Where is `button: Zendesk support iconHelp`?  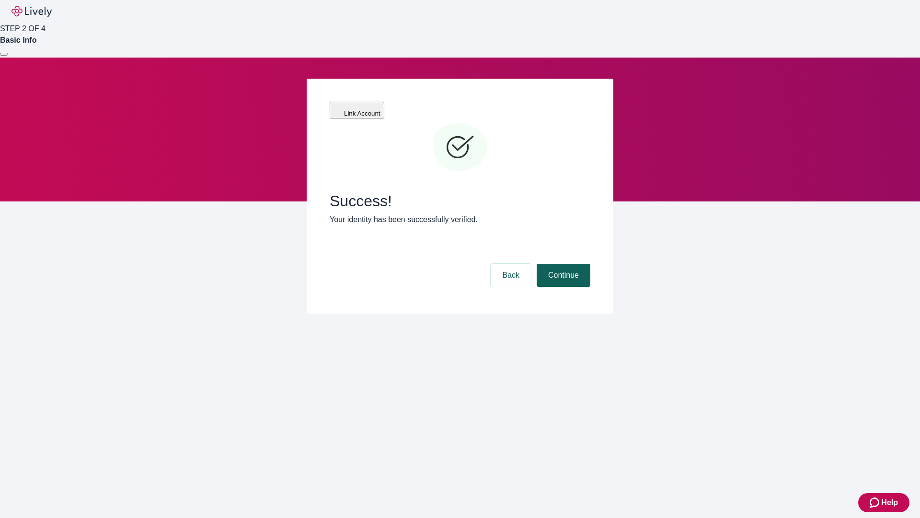
button: Zendesk support iconHelp is located at coordinates (884, 502).